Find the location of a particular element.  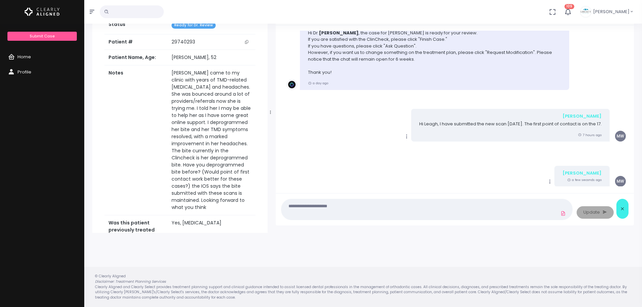

small: a few seconds ago is located at coordinates (585, 180).